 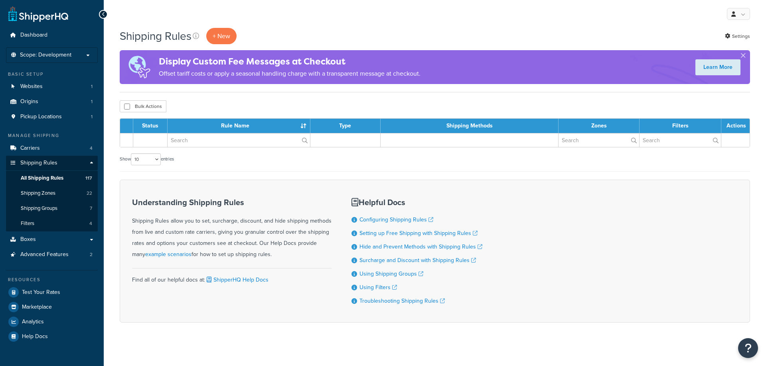 I want to click on li: Shipping Groups, so click(x=52, y=209).